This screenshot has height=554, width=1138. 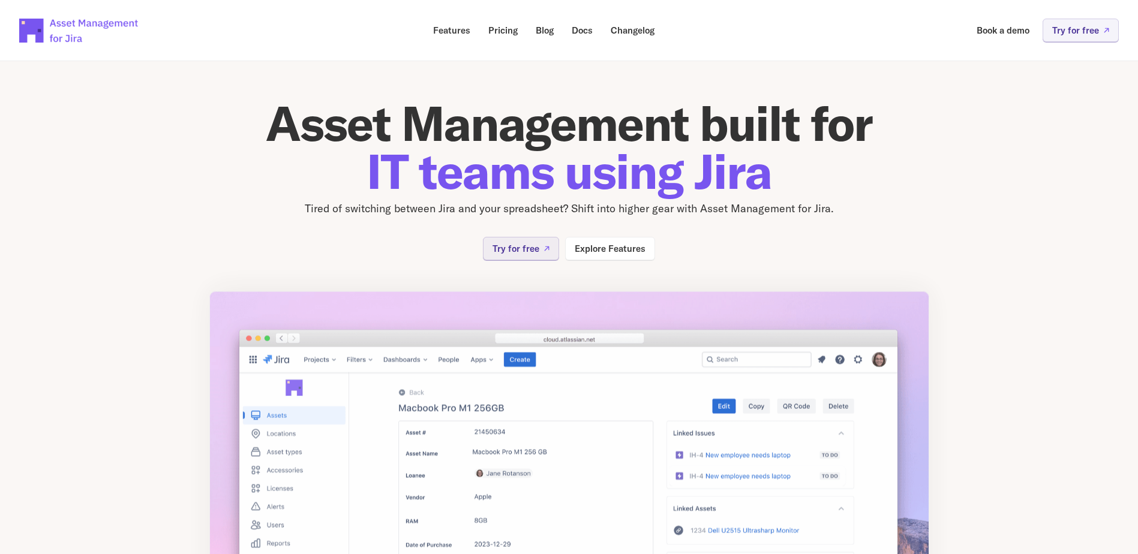 What do you see at coordinates (569, 171) in the screenshot?
I see `span: IT teams using Jira` at bounding box center [569, 171].